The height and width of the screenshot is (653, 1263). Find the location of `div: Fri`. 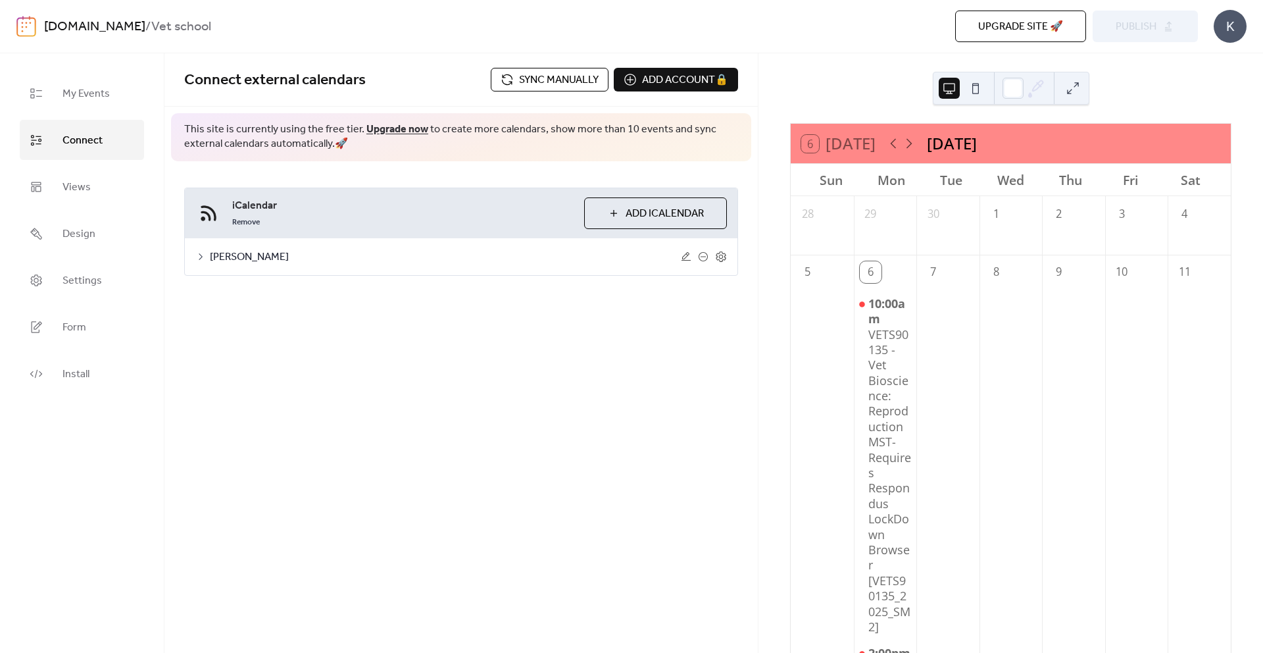

div: Fri is located at coordinates (1130, 180).